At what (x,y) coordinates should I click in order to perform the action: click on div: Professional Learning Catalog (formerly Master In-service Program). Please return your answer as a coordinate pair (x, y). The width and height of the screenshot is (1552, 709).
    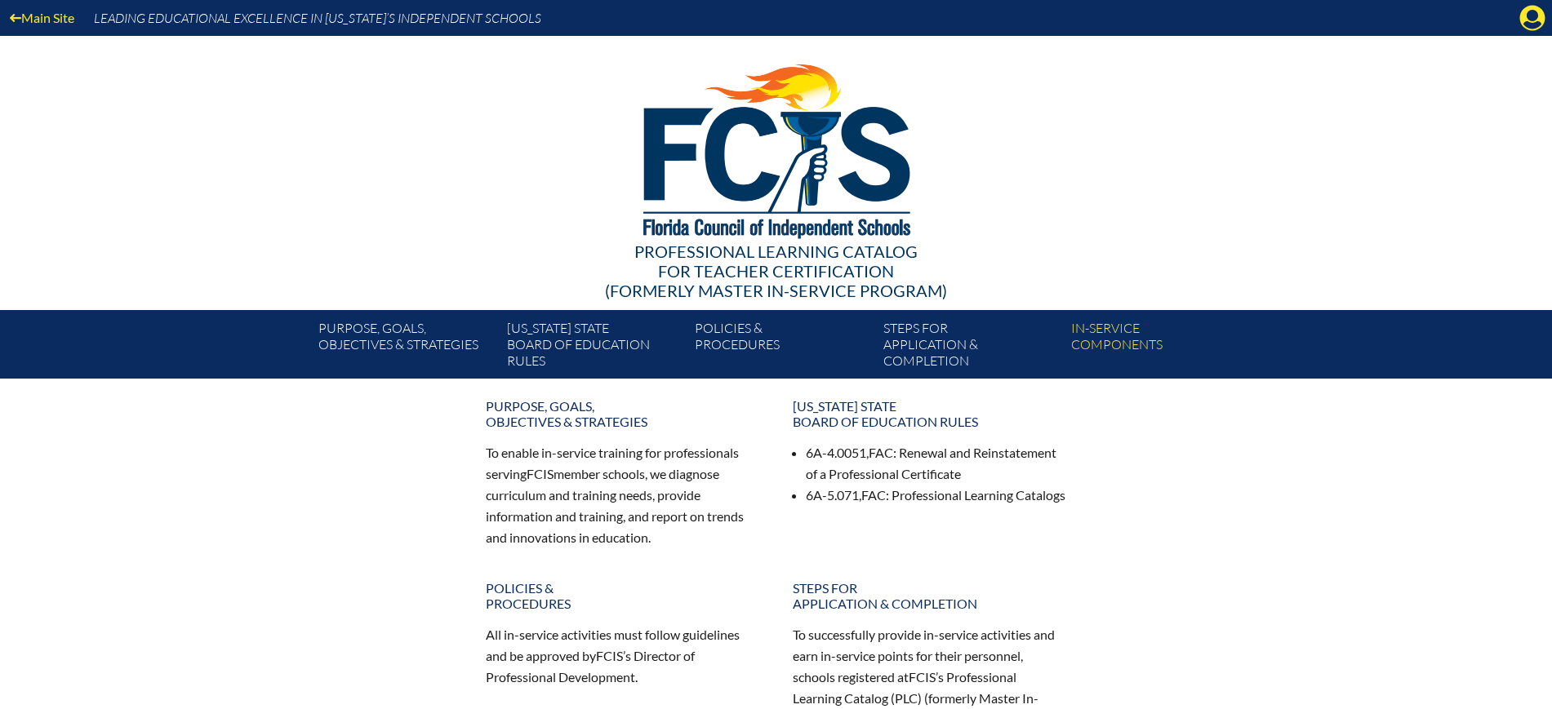
    Looking at the image, I should click on (776, 271).